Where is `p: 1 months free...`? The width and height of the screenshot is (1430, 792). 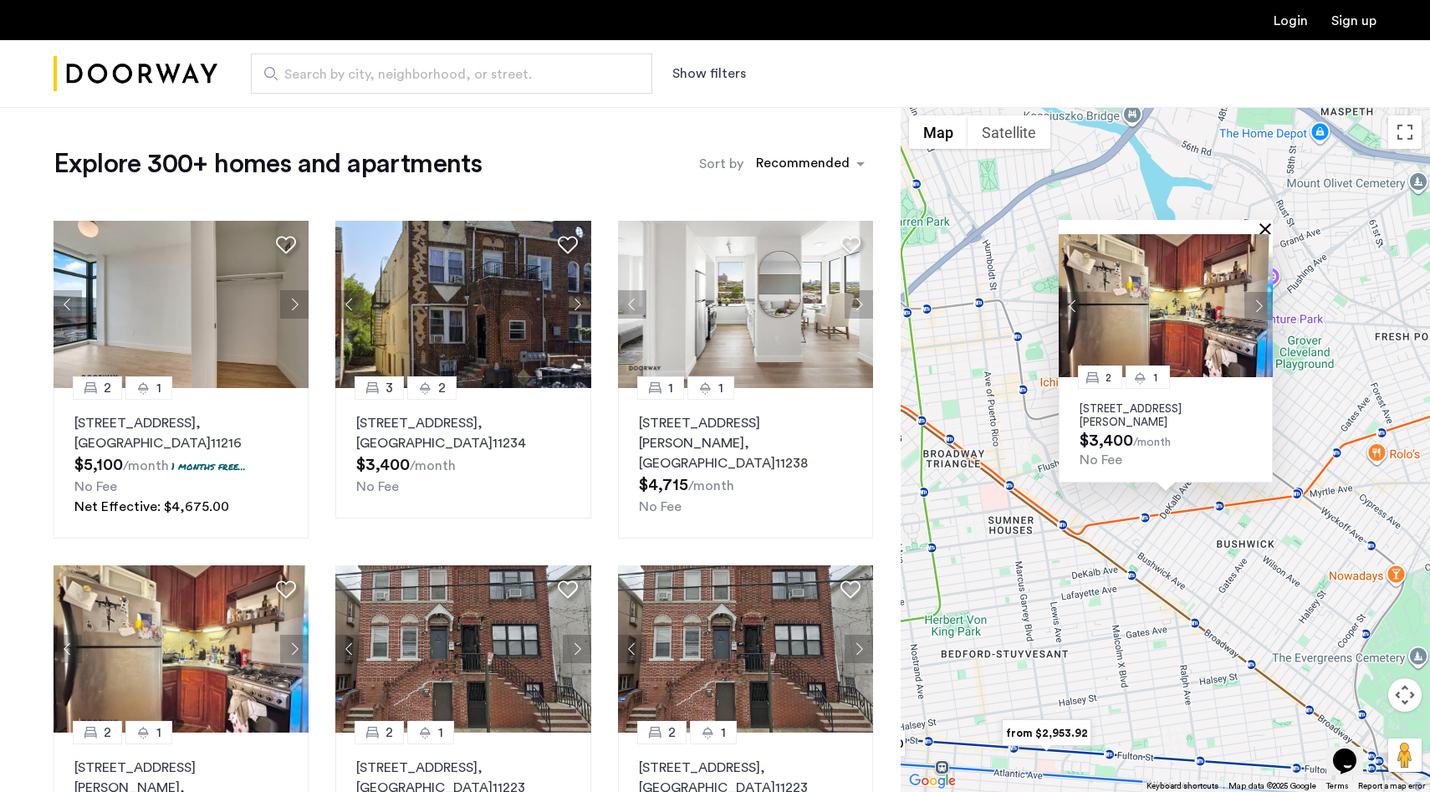 p: 1 months free... is located at coordinates (208, 466).